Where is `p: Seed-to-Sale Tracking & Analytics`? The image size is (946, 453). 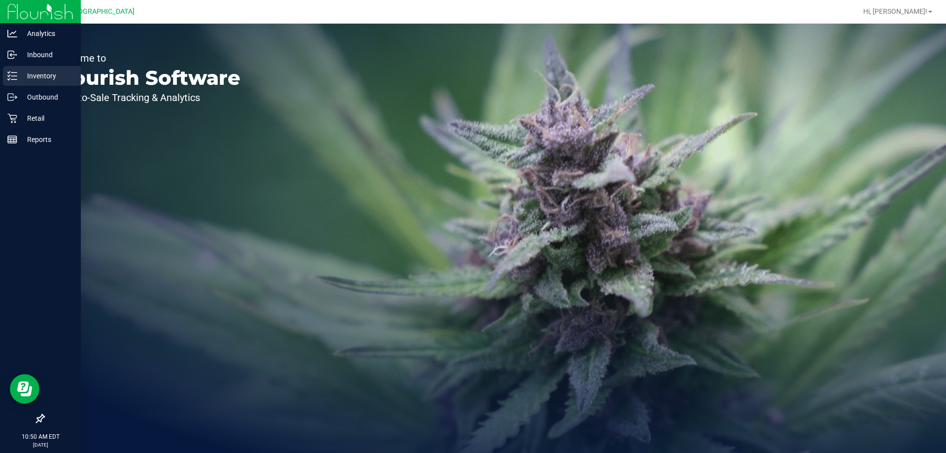 p: Seed-to-Sale Tracking & Analytics is located at coordinates (147, 98).